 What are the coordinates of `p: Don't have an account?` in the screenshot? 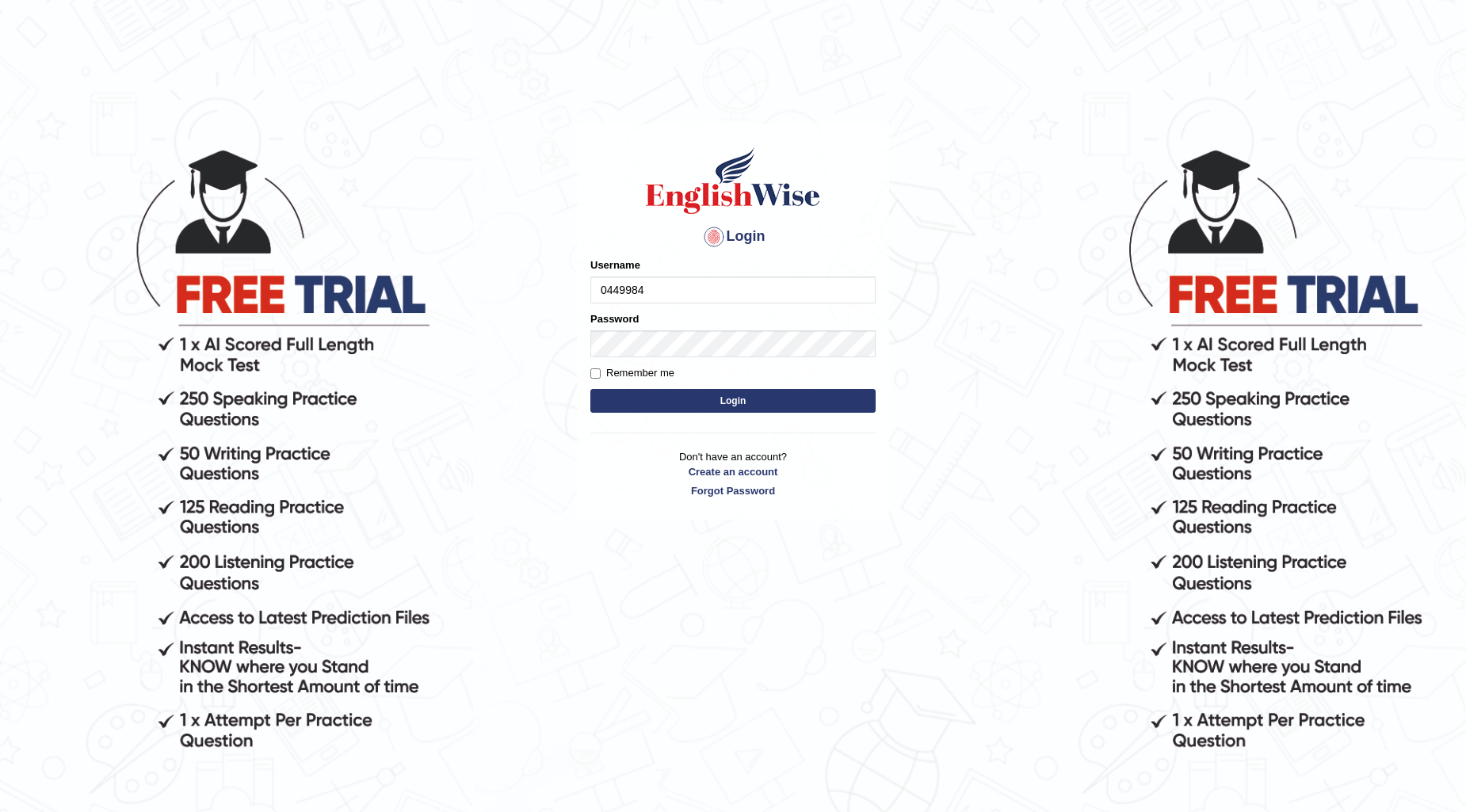 It's located at (733, 474).